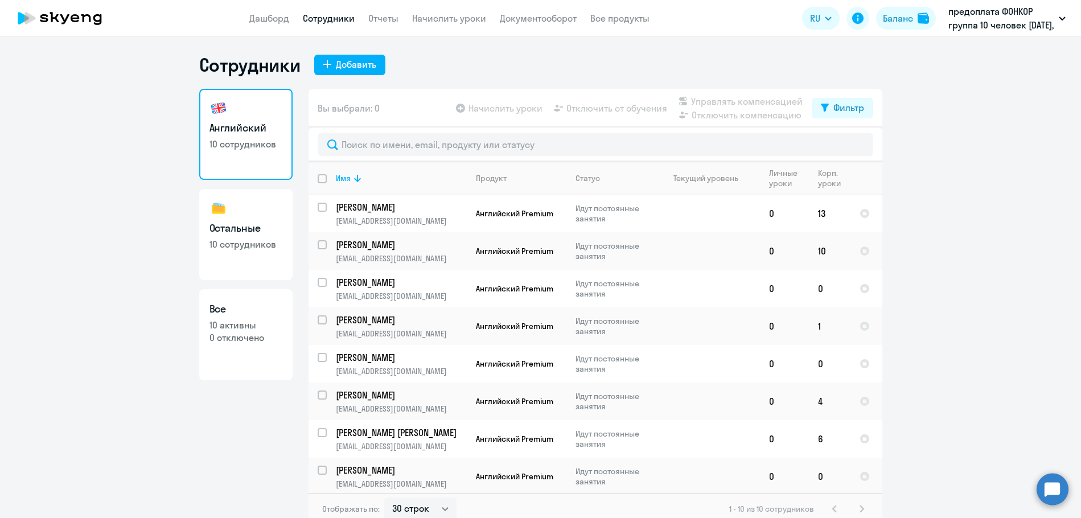  What do you see at coordinates (356, 64) in the screenshot?
I see `div: Добавить` at bounding box center [356, 64].